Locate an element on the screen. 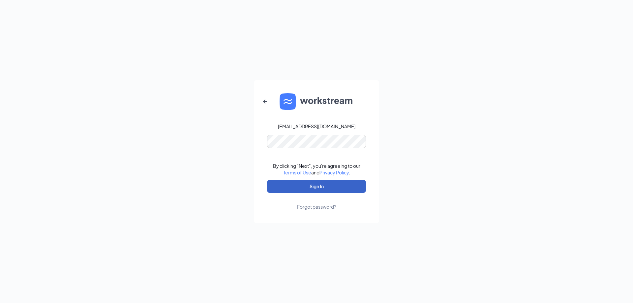 This screenshot has height=303, width=633. a: Terms of Use is located at coordinates (297, 173).